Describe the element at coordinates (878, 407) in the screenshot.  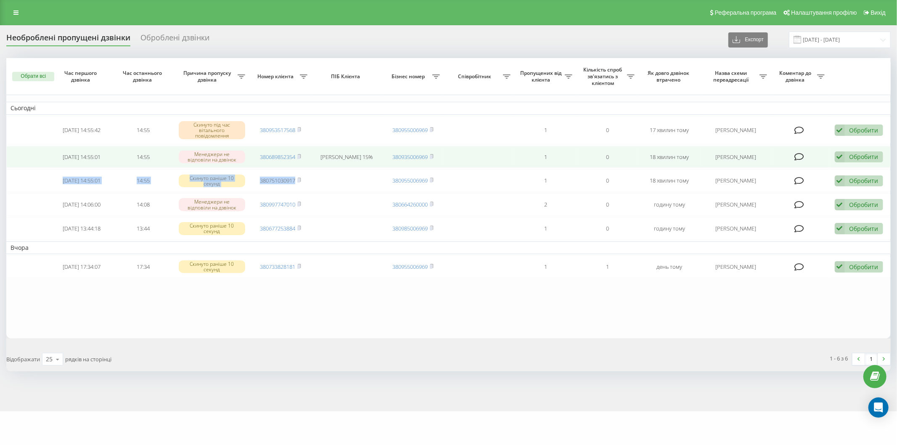
I see `div: Open Intercom Messenger` at that location.